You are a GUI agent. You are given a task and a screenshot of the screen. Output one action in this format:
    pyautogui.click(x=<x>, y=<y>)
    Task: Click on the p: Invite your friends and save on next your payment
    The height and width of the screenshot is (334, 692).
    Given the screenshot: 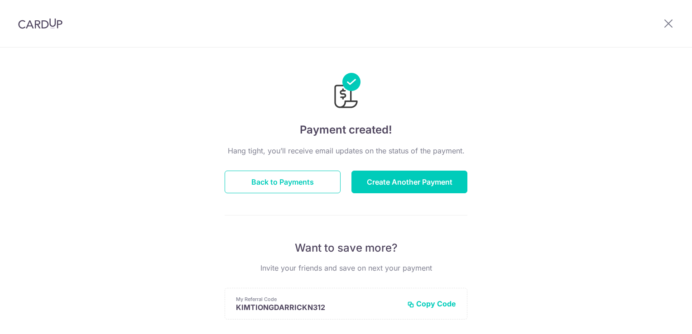 What is the action you would take?
    pyautogui.click(x=346, y=268)
    